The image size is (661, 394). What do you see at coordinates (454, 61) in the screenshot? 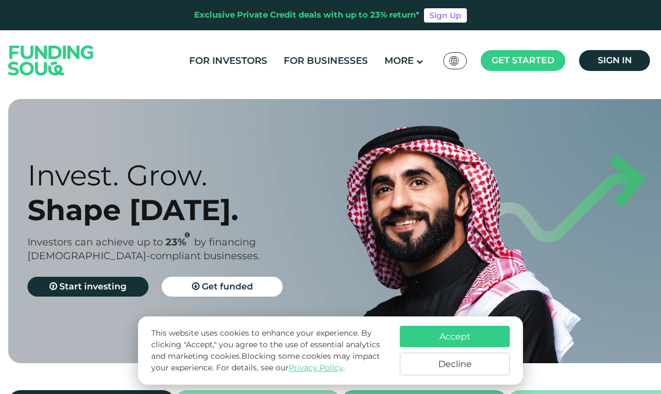
I see `img: SA Flag` at bounding box center [454, 61].